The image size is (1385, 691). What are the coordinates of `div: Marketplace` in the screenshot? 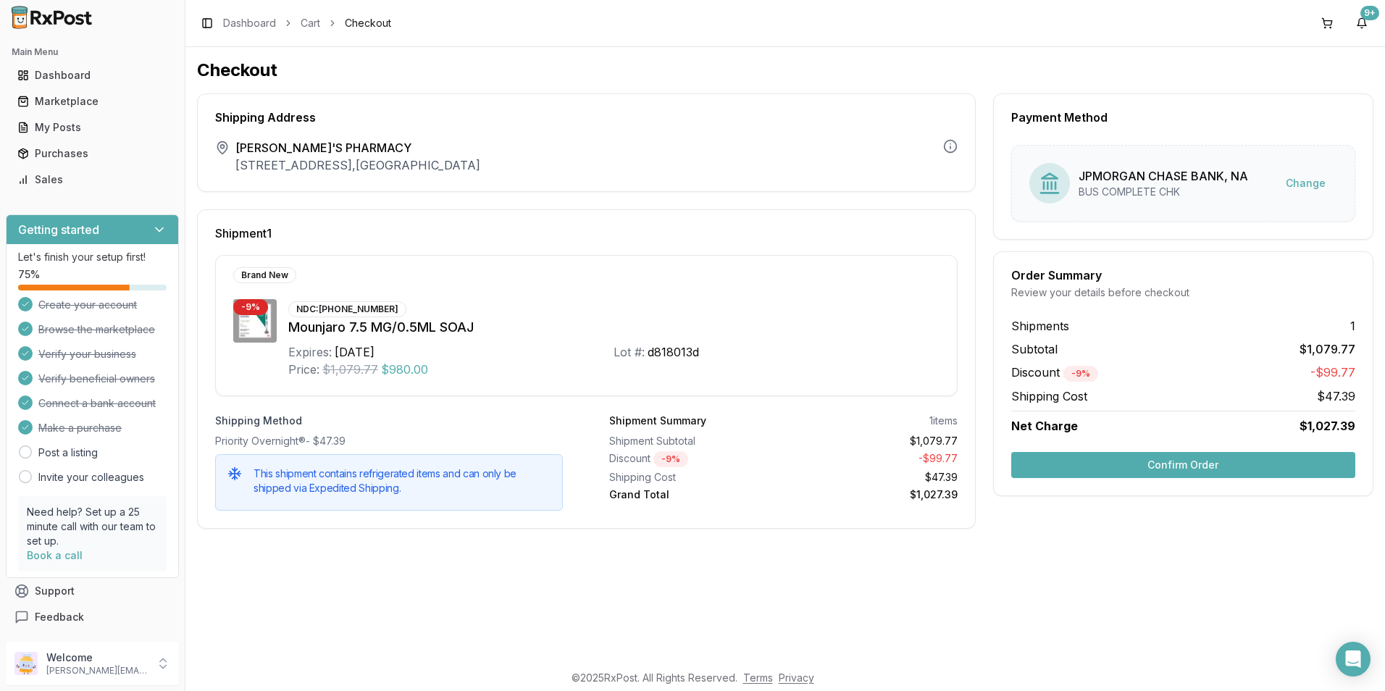 It's located at (92, 101).